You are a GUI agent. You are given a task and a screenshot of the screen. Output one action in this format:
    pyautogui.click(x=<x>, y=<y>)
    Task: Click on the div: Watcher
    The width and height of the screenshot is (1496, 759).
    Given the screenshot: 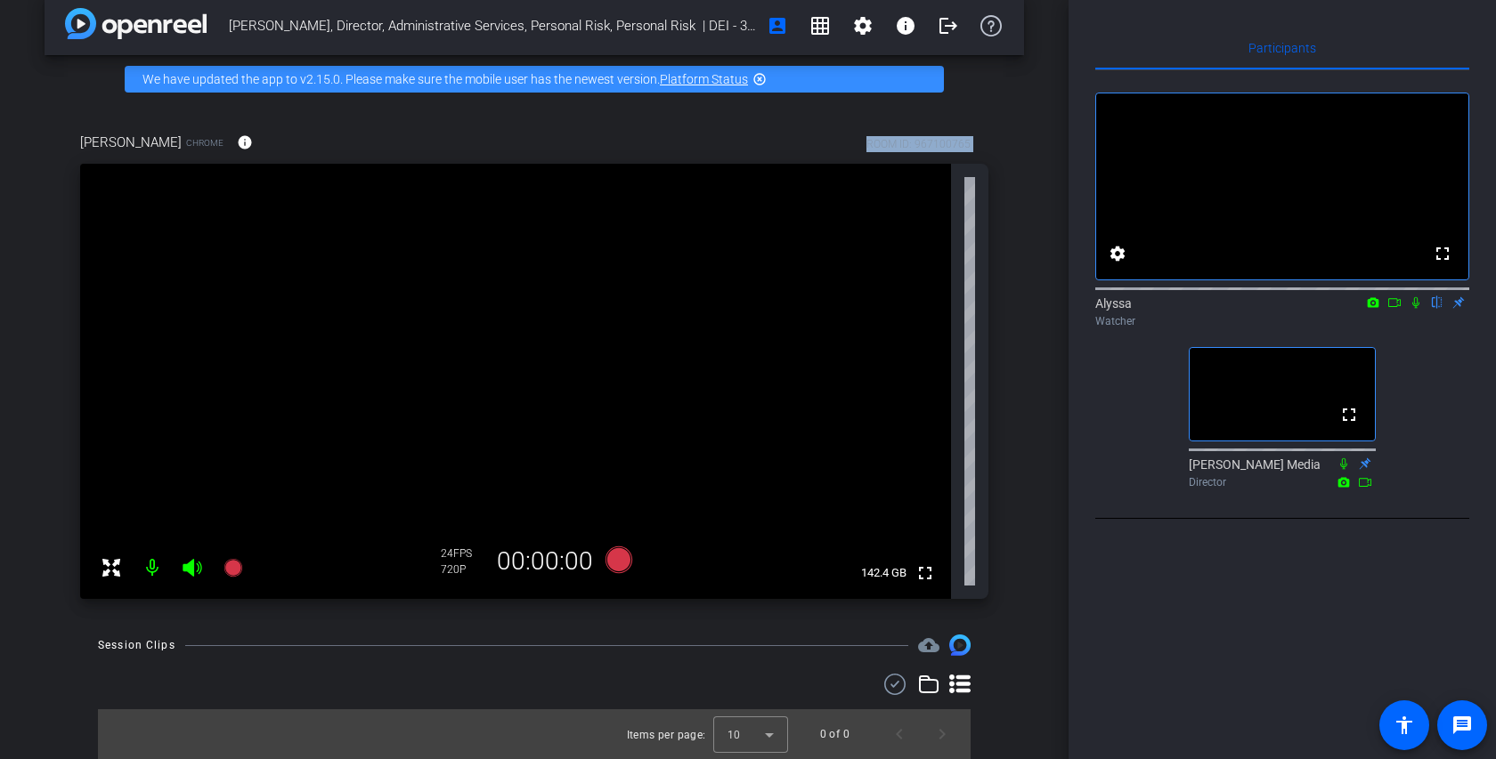 What is the action you would take?
    pyautogui.click(x=1282, y=321)
    